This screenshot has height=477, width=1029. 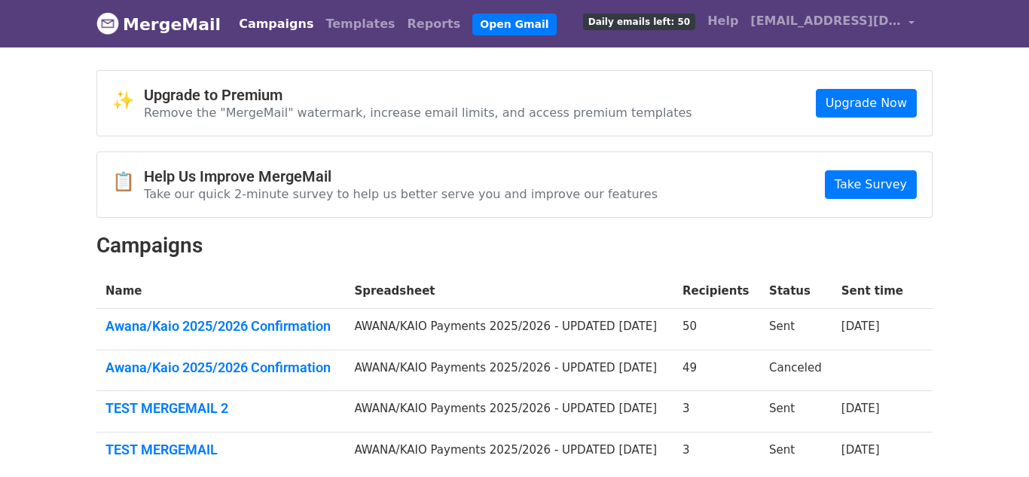 What do you see at coordinates (639, 22) in the screenshot?
I see `span: Daily emails left: 50` at bounding box center [639, 22].